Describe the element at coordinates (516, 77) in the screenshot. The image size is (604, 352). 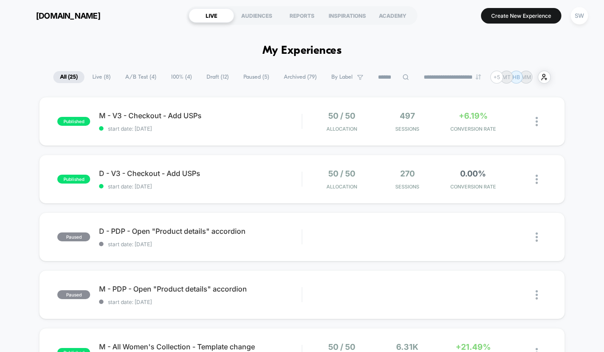
I see `p: HB` at that location.